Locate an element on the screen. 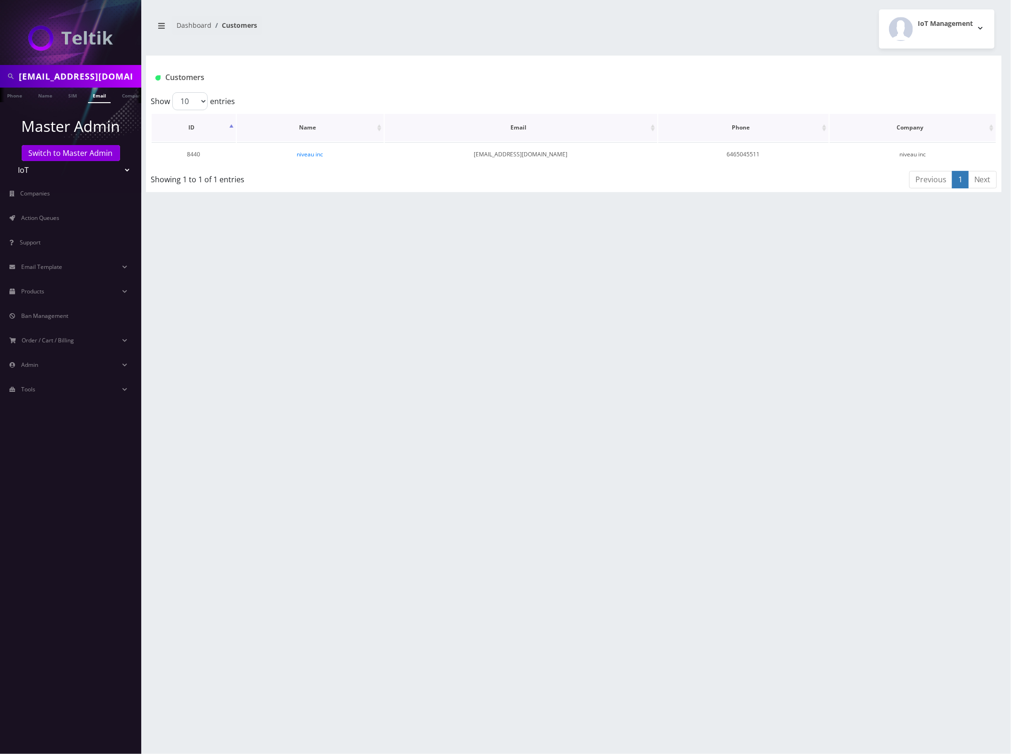 This screenshot has width=1011, height=754. img: IoT is located at coordinates (71, 38).